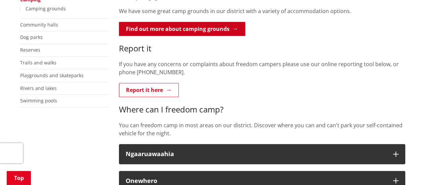  Describe the element at coordinates (30, 50) in the screenshot. I see `a: Reserves` at that location.